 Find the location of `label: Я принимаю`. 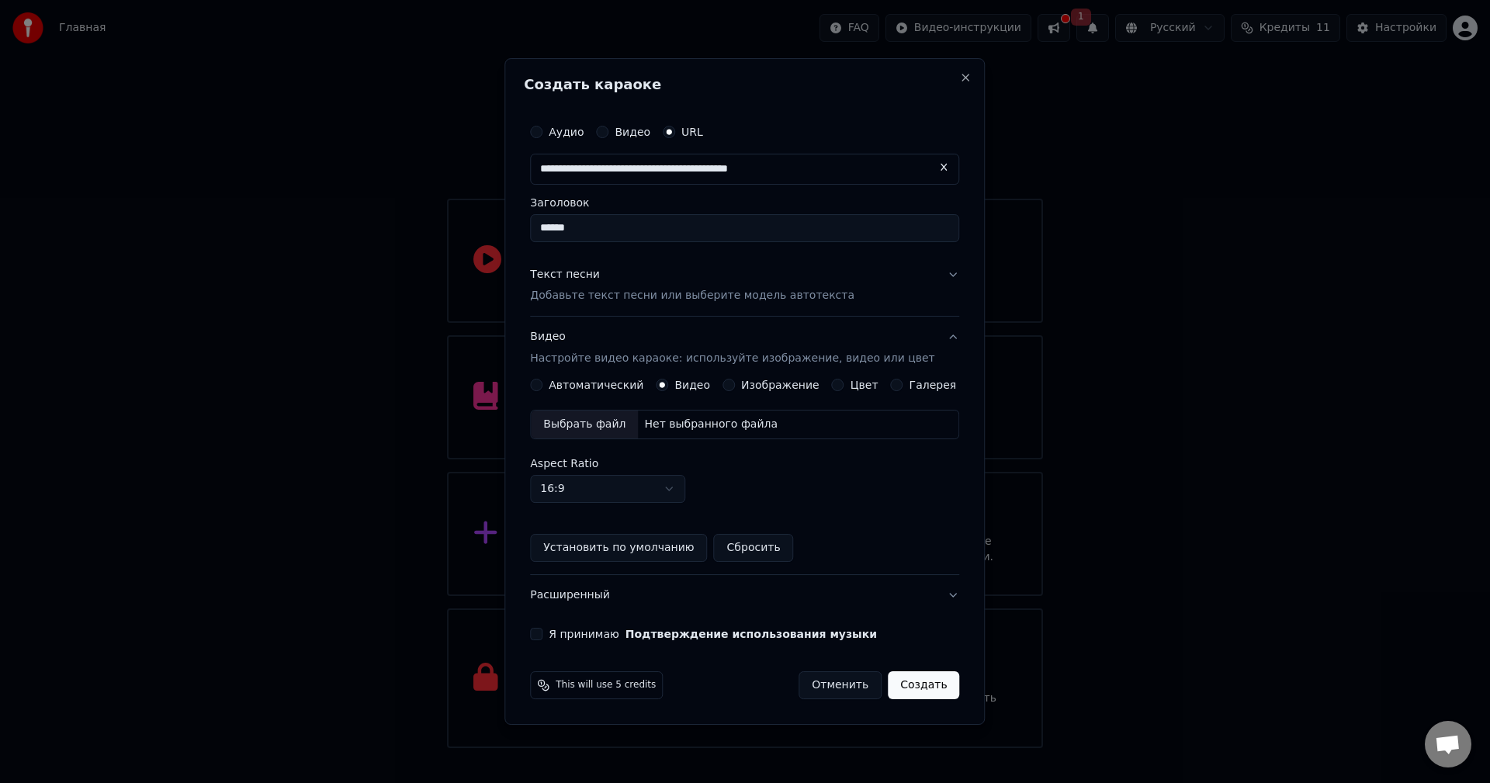

label: Я принимаю is located at coordinates (712, 634).